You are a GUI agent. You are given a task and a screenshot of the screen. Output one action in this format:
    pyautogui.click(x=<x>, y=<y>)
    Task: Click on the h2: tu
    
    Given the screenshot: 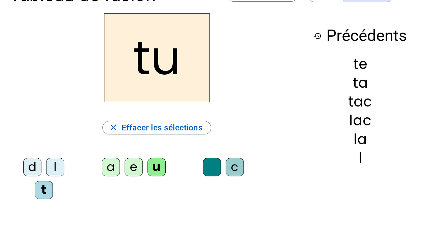 What is the action you would take?
    pyautogui.click(x=157, y=58)
    